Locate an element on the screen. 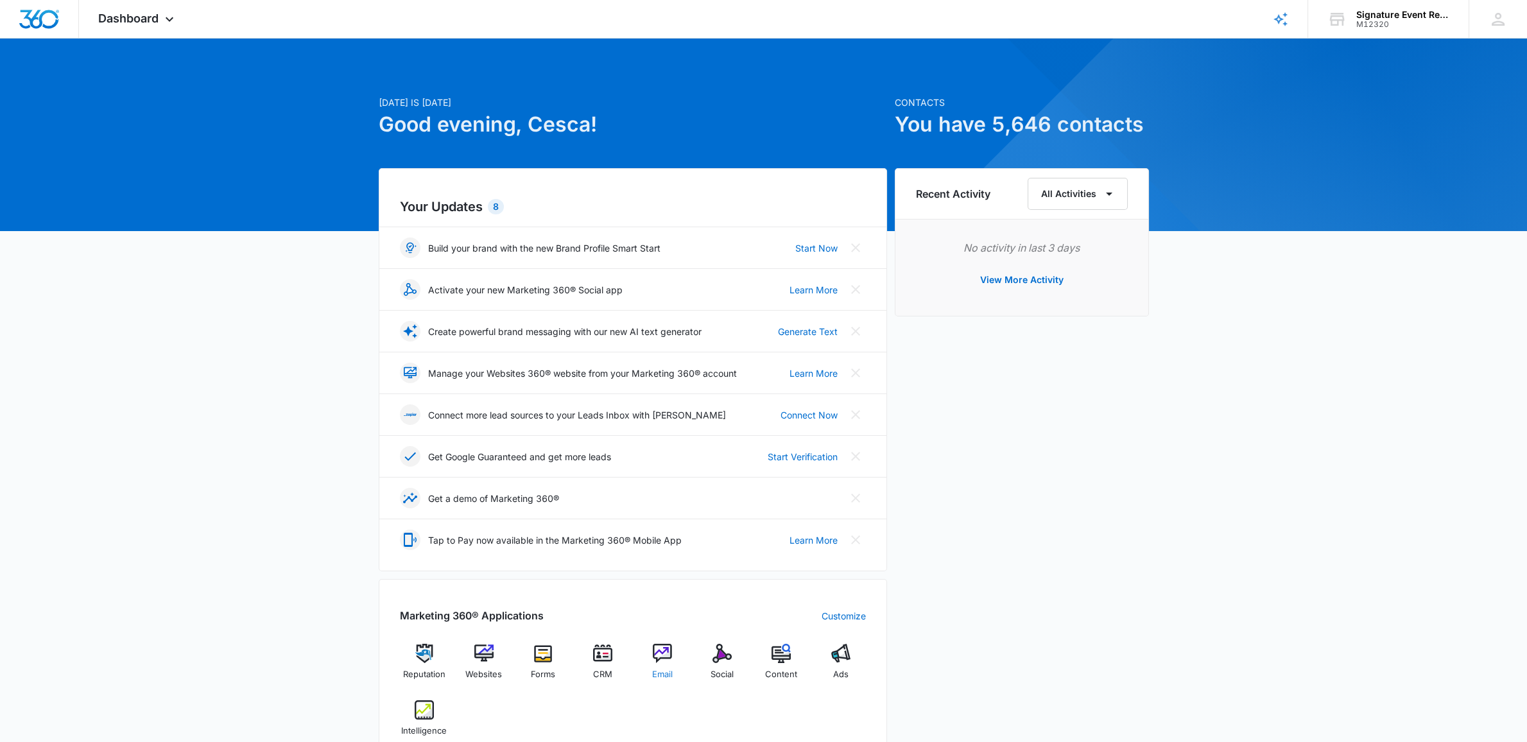  span: Intelligence is located at coordinates (424, 731).